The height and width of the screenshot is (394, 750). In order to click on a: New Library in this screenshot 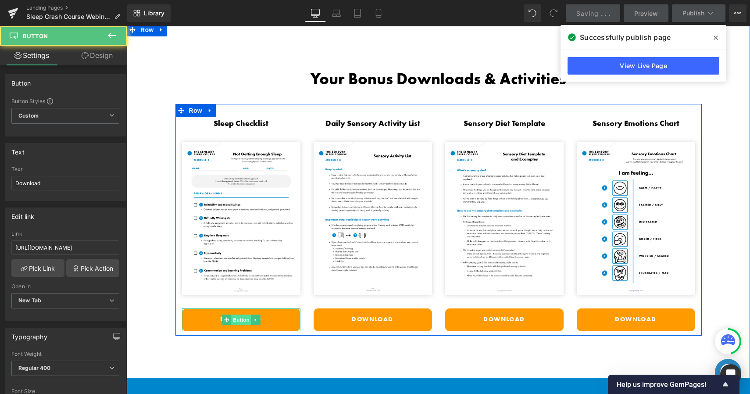, I will do `click(149, 13)`.